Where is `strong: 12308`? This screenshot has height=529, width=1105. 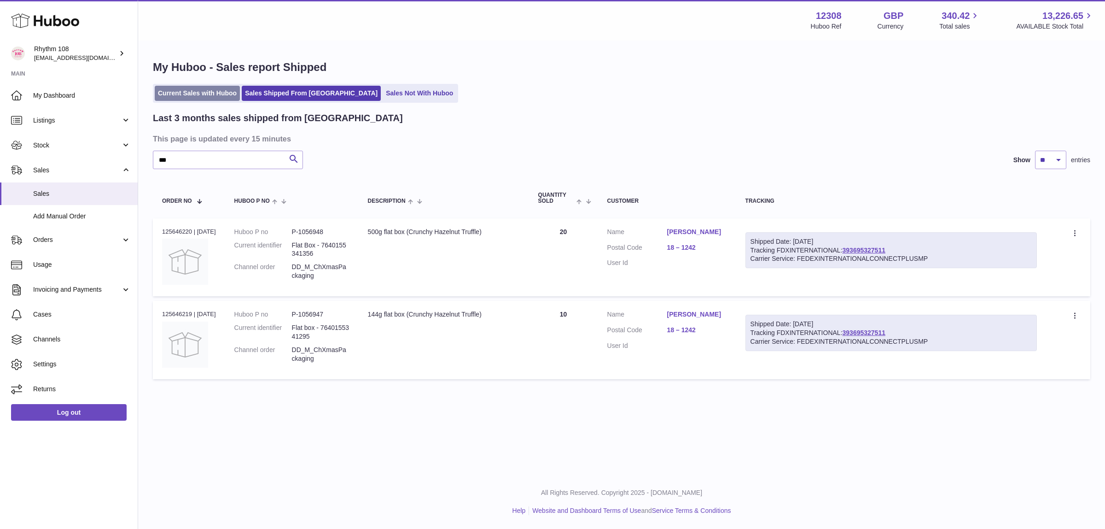
strong: 12308 is located at coordinates (829, 16).